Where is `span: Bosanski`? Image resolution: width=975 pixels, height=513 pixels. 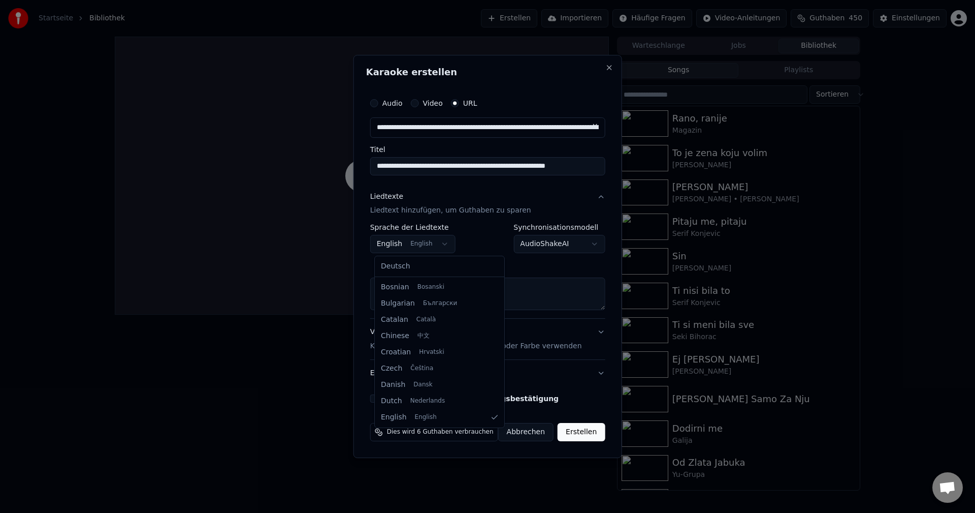
span: Bosanski is located at coordinates (431, 287).